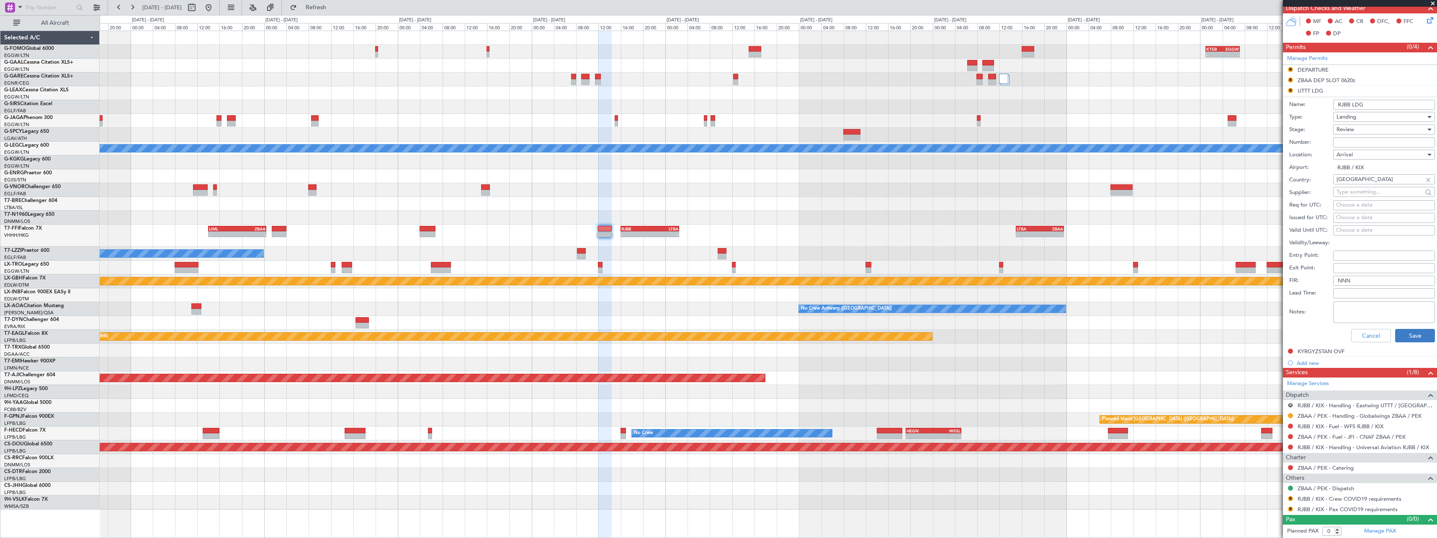  What do you see at coordinates (1360, 415) in the screenshot?
I see `a: ZBAA / PEK - Handling - Globalwings ZBAA / PEK` at bounding box center [1360, 415].